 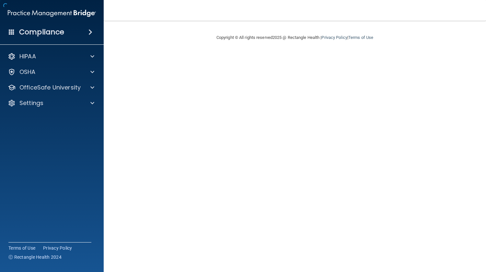 I want to click on a: HIPAA, so click(x=51, y=56).